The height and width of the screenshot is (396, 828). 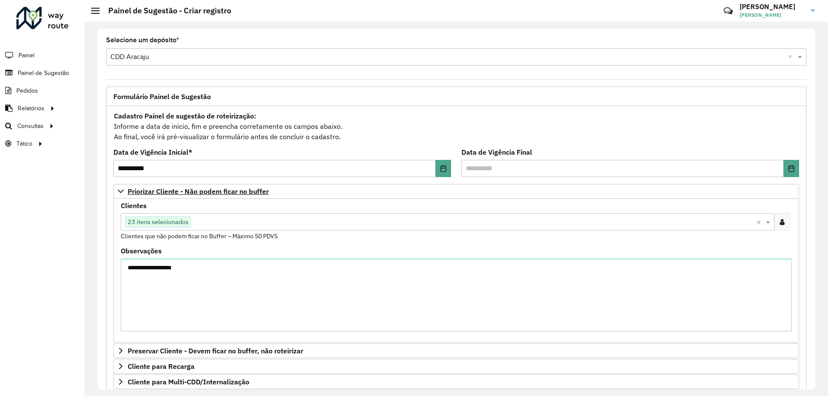 What do you see at coordinates (134, 206) in the screenshot?
I see `label: Clientes` at bounding box center [134, 206].